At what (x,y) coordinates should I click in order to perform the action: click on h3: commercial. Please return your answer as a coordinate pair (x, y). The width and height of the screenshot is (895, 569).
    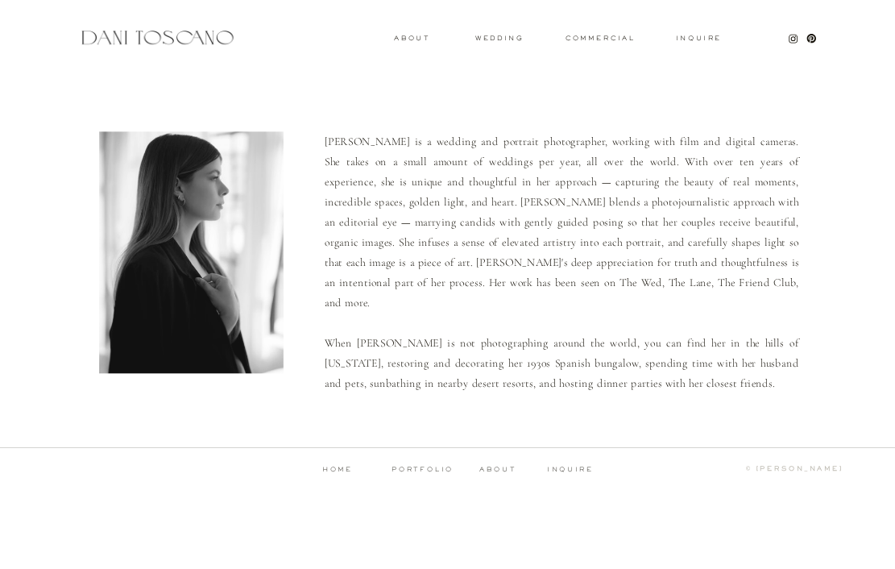
    Looking at the image, I should click on (599, 38).